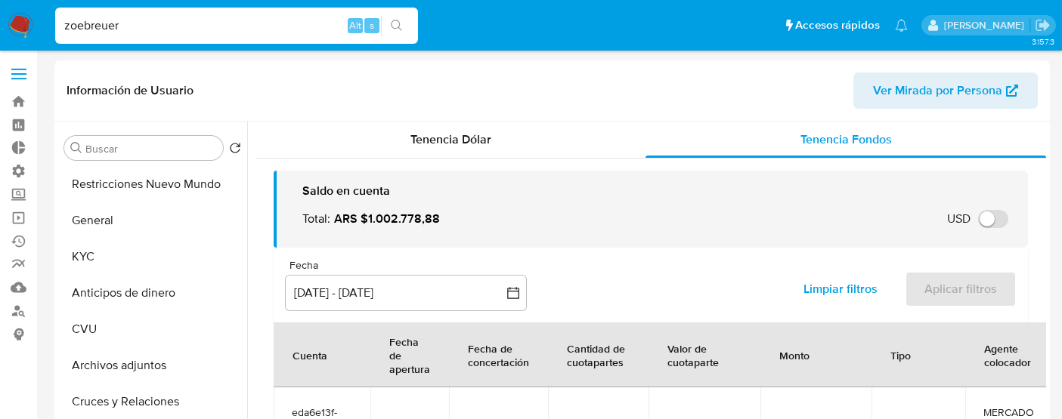 This screenshot has width=1062, height=419. I want to click on button: Ver Mirada por Persona, so click(945, 91).